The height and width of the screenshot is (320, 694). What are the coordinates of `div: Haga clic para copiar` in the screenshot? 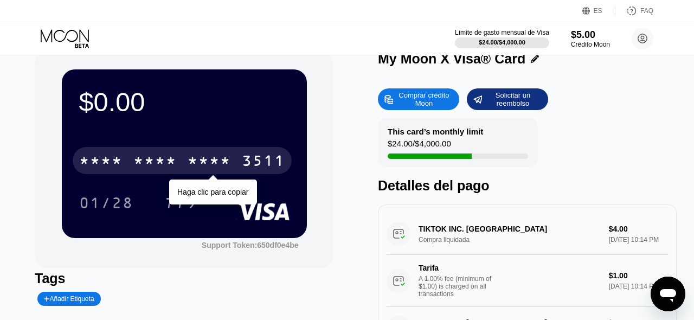 It's located at (213, 192).